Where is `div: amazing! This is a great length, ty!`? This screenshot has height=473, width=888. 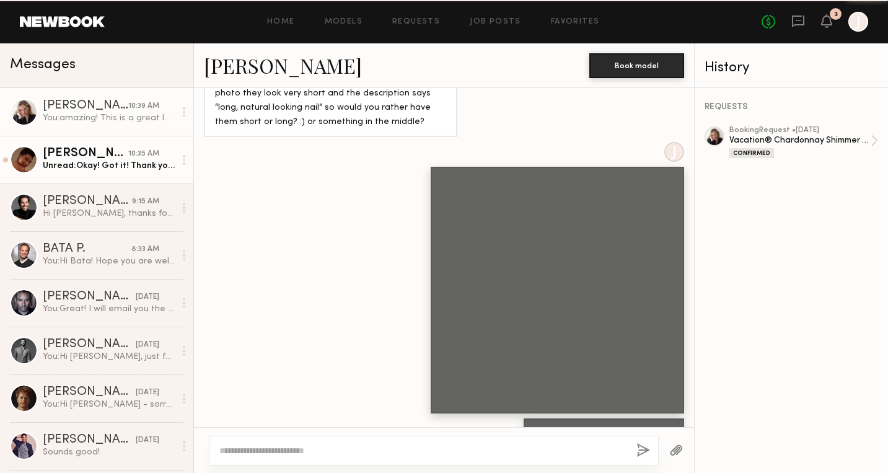
div: amazing! This is a great length, ty! is located at coordinates (603, 433).